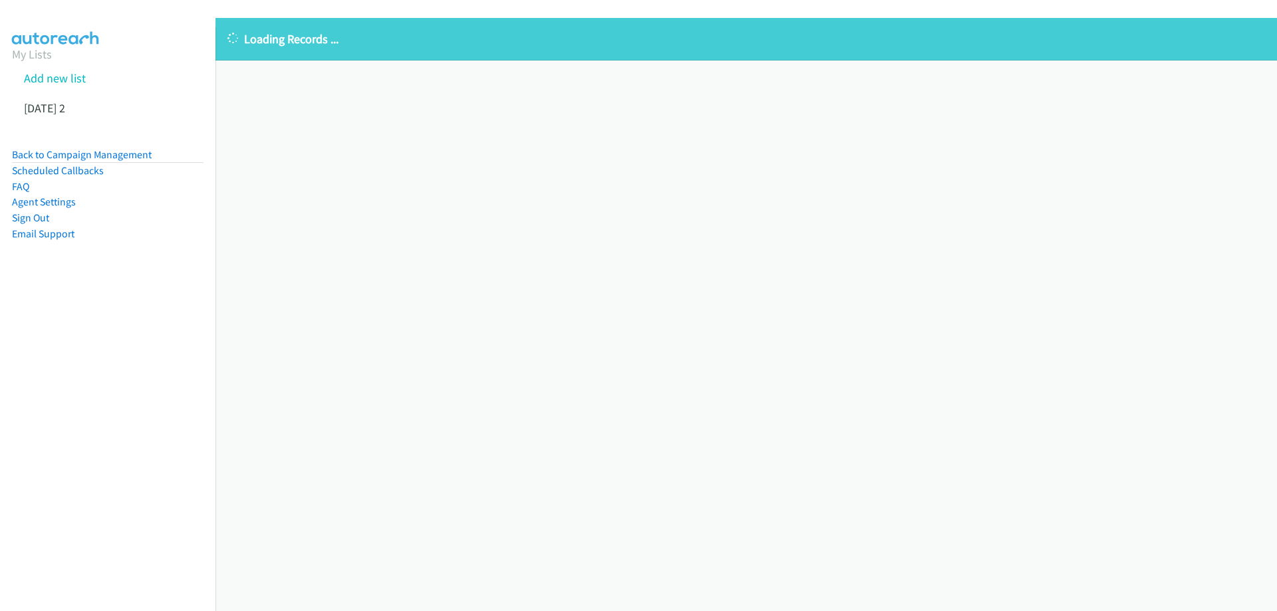  I want to click on a: Add new list, so click(55, 78).